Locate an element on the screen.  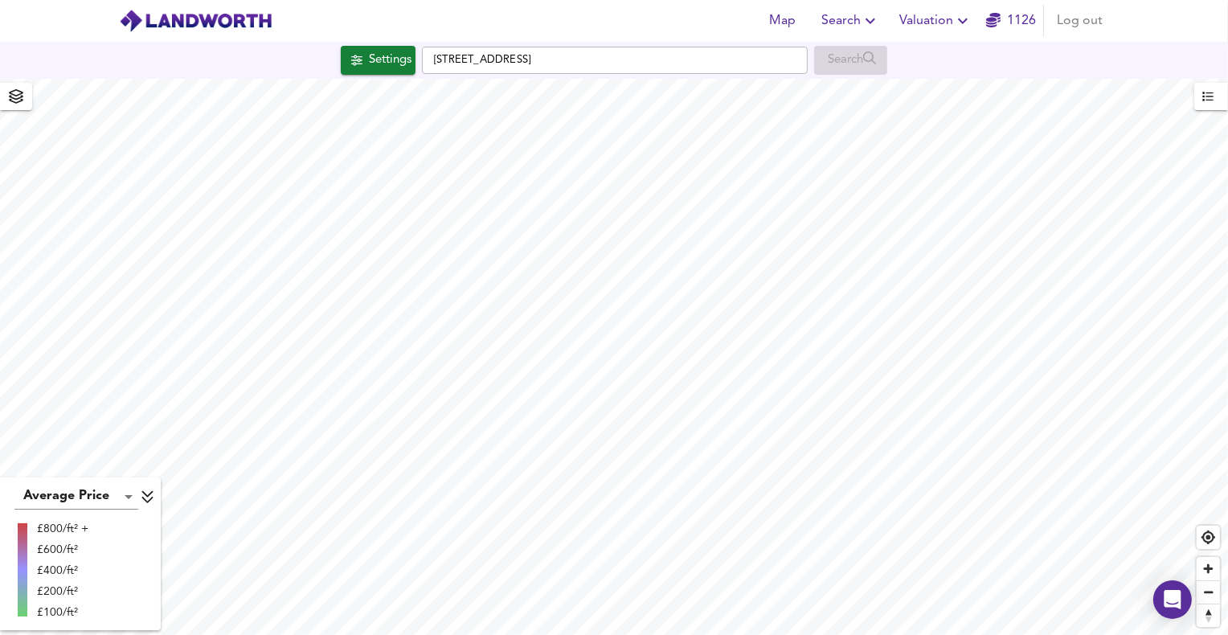
span: Map is located at coordinates (783, 21).